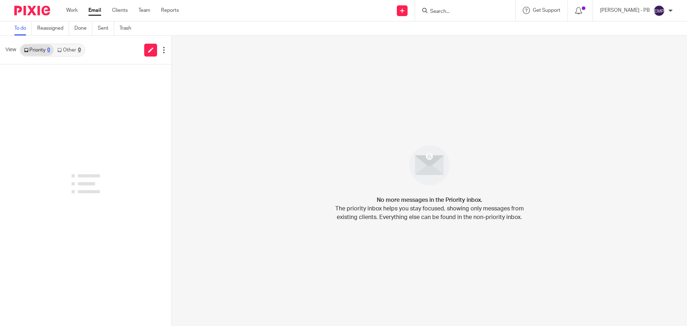 This screenshot has width=687, height=326. I want to click on a: Reports, so click(170, 10).